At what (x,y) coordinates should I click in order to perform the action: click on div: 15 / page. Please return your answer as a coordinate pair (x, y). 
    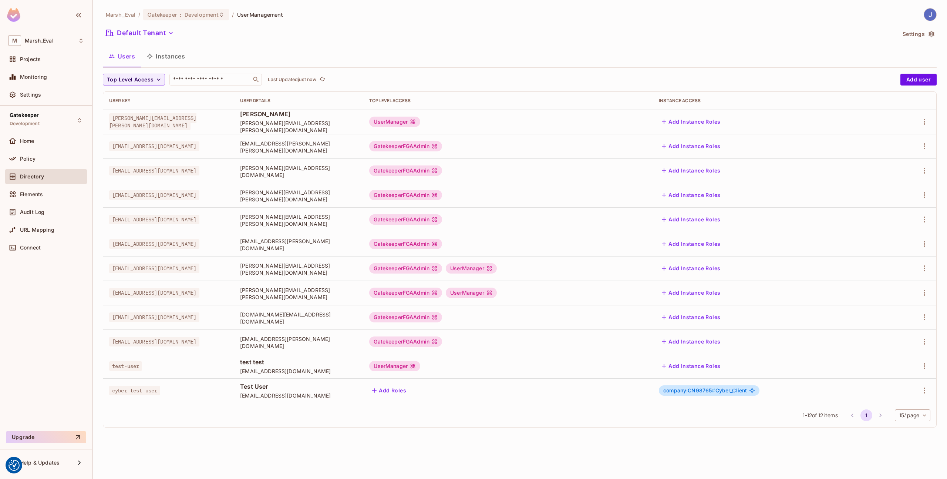
    Looking at the image, I should click on (913, 415).